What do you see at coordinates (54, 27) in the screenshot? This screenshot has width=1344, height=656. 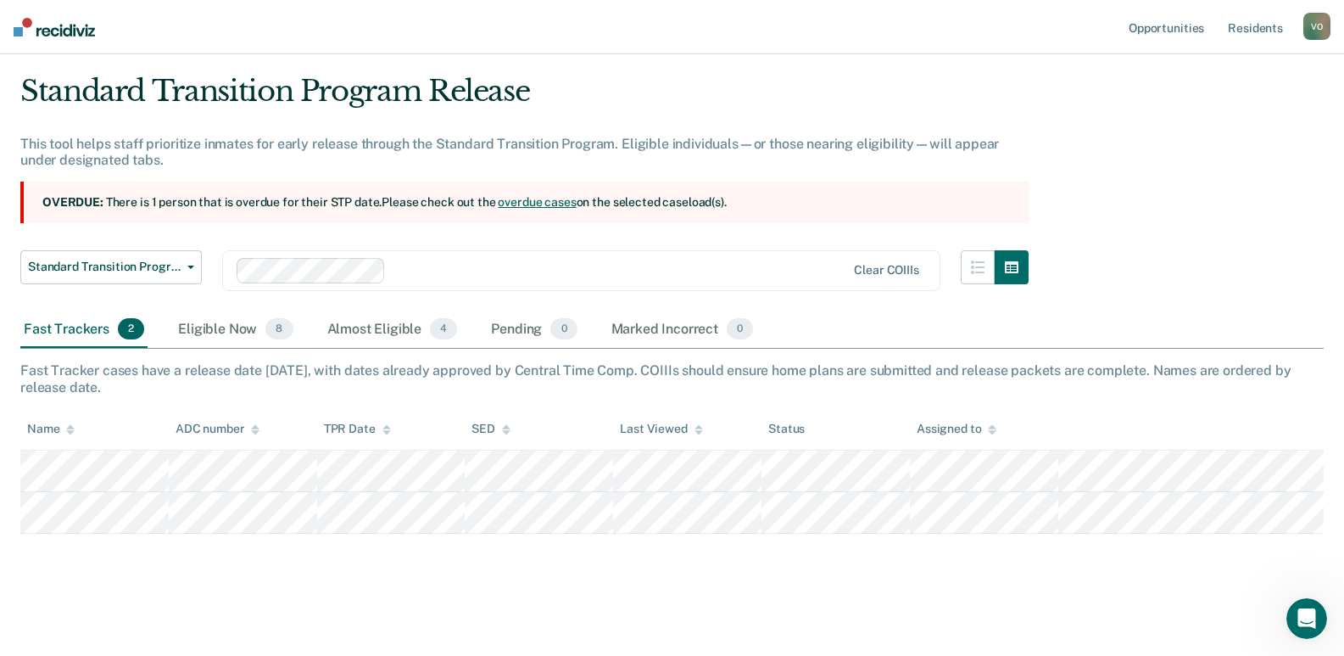 I see `img: Recidiviz` at bounding box center [54, 27].